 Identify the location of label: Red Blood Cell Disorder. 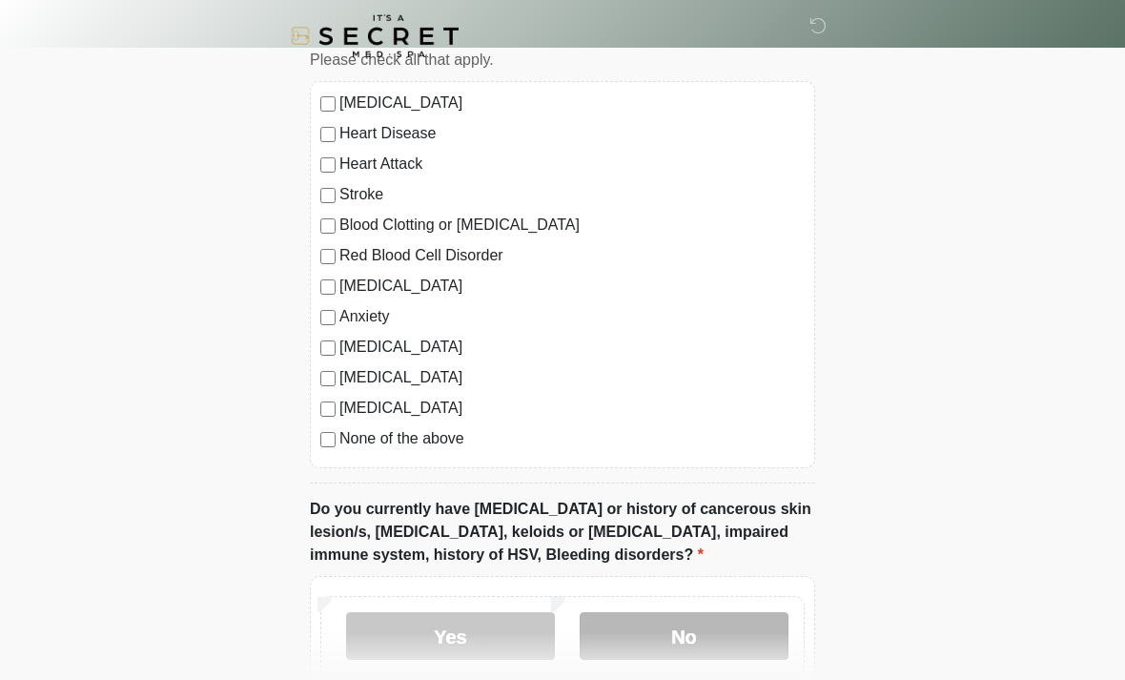
(572, 256).